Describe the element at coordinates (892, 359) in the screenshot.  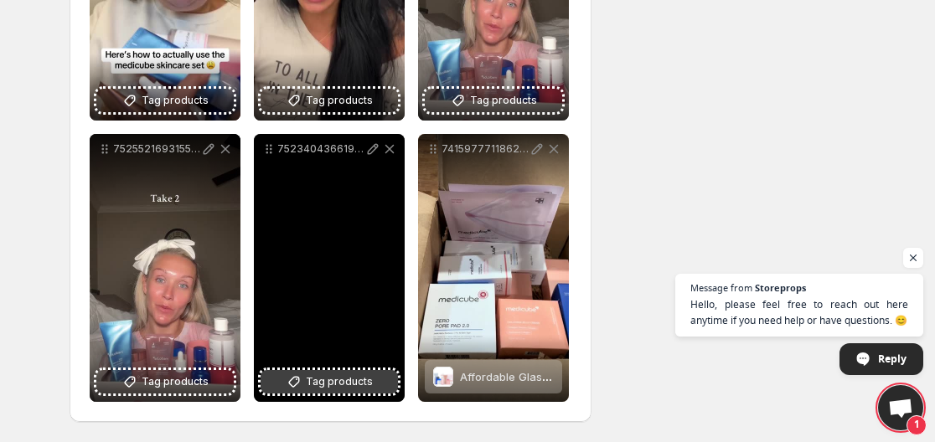
I see `span: Reply` at that location.